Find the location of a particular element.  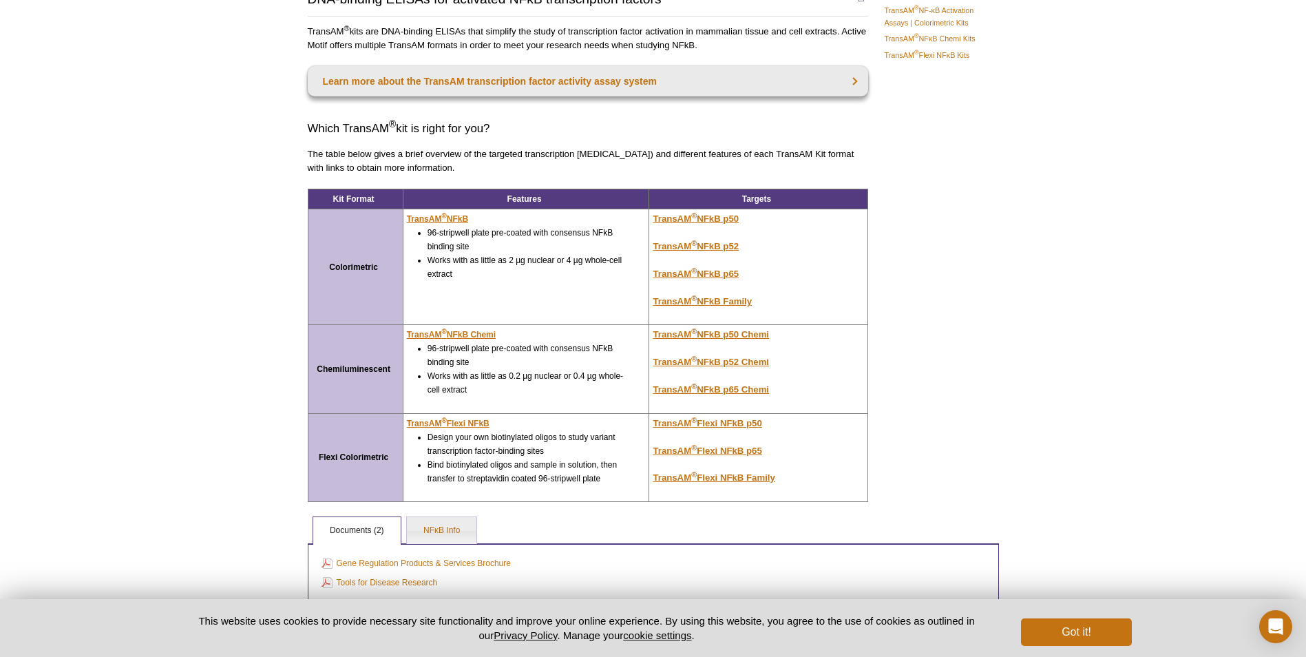

a: TransAM®Flexi NFkB p65 is located at coordinates (707, 450).